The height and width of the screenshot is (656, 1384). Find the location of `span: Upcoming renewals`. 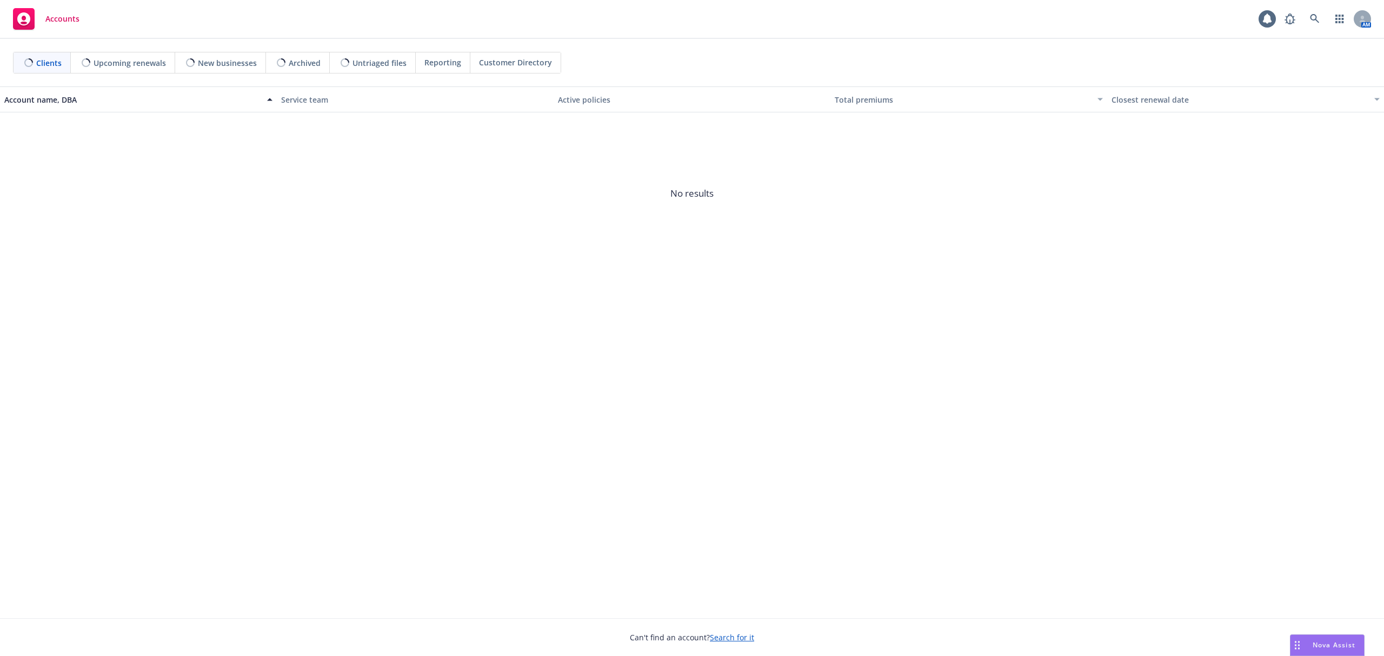

span: Upcoming renewals is located at coordinates (130, 63).